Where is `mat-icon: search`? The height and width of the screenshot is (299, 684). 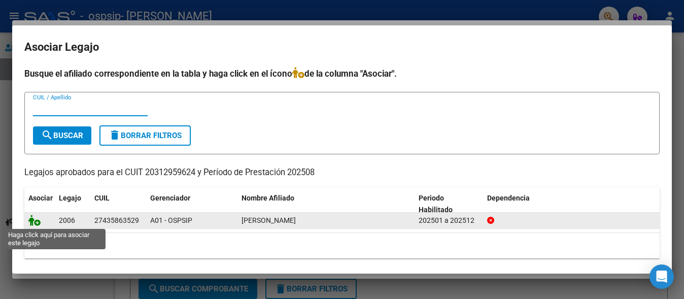
mat-icon: search is located at coordinates (47, 135).